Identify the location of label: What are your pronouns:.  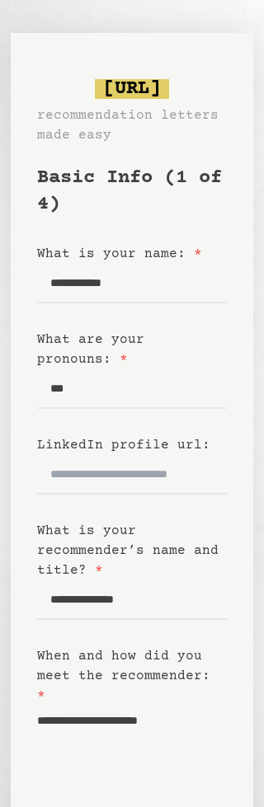
(91, 349).